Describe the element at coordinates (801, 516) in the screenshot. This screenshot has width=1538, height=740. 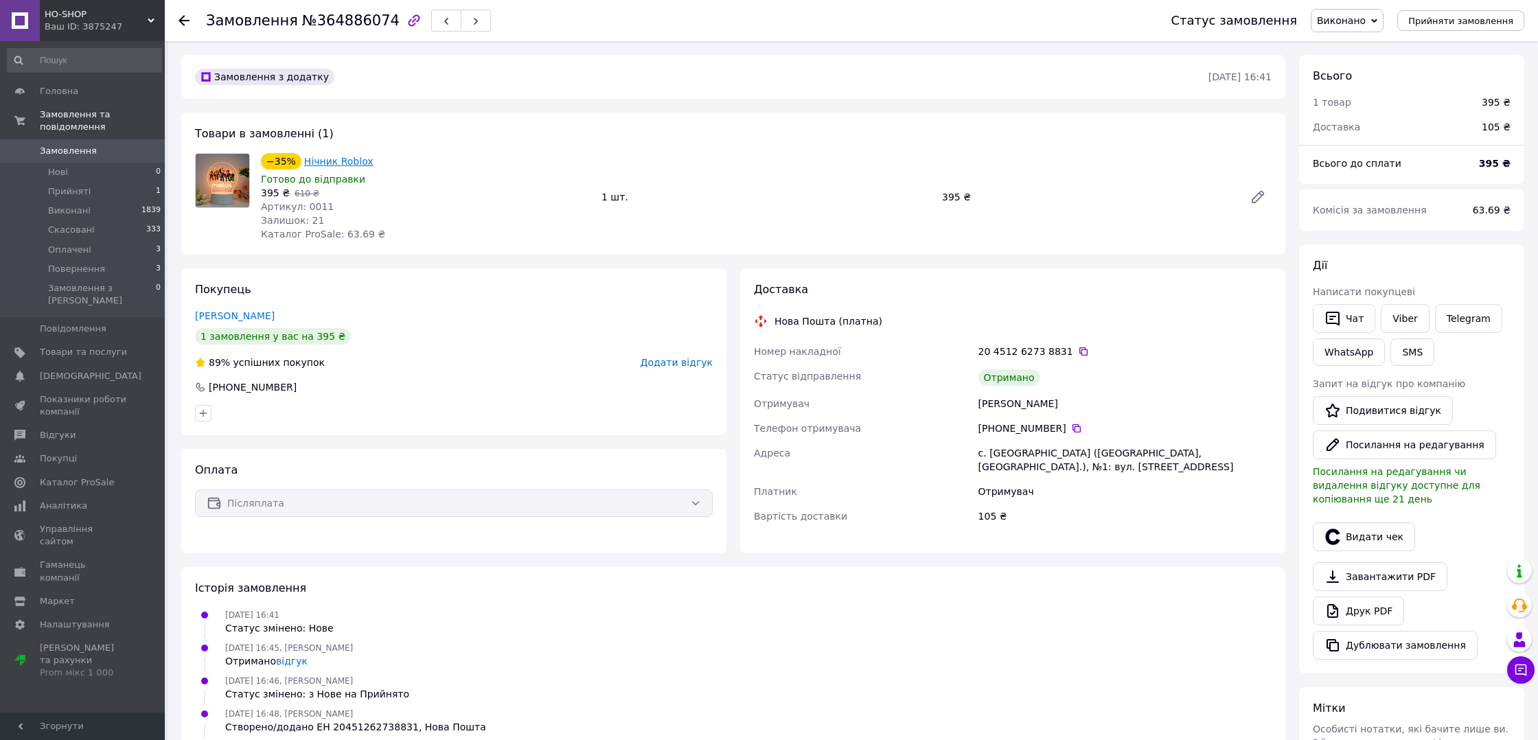
I see `span: Вартість доставки` at that location.